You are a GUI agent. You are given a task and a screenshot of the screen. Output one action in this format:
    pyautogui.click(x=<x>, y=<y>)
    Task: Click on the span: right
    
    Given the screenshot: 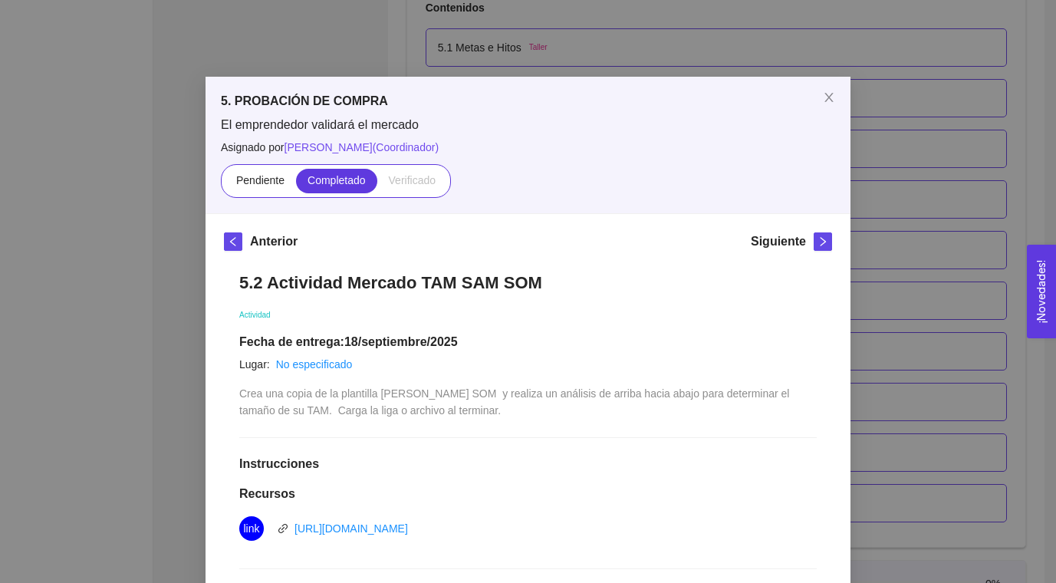 What is the action you would take?
    pyautogui.click(x=822, y=241)
    